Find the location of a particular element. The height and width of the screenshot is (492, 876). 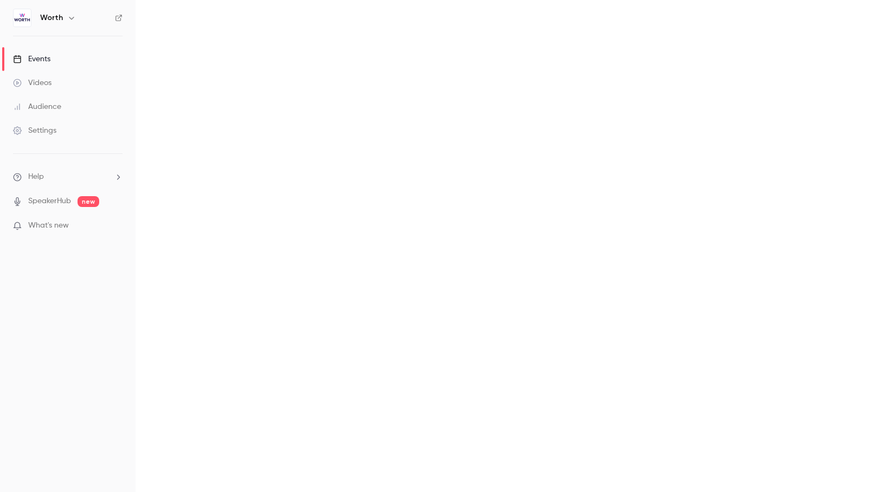

div: Events is located at coordinates (31, 59).